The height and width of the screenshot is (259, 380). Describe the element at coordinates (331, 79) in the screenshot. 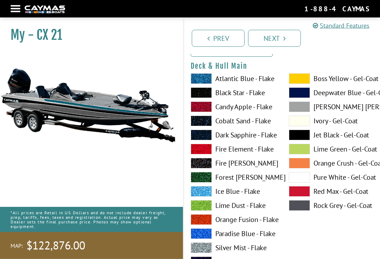

I see `label: Boss Yellow - Gel-Coat` at that location.